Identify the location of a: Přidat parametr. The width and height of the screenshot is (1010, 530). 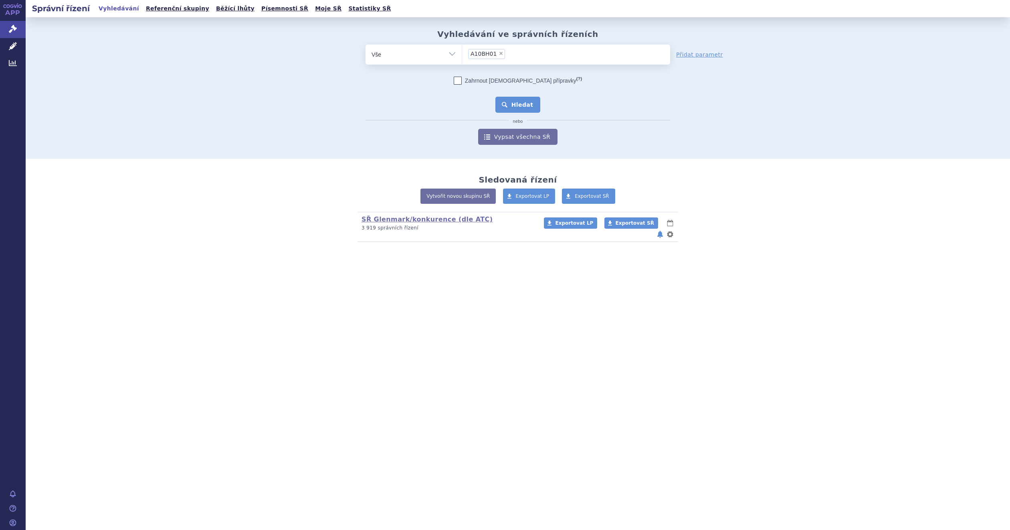
(700, 55).